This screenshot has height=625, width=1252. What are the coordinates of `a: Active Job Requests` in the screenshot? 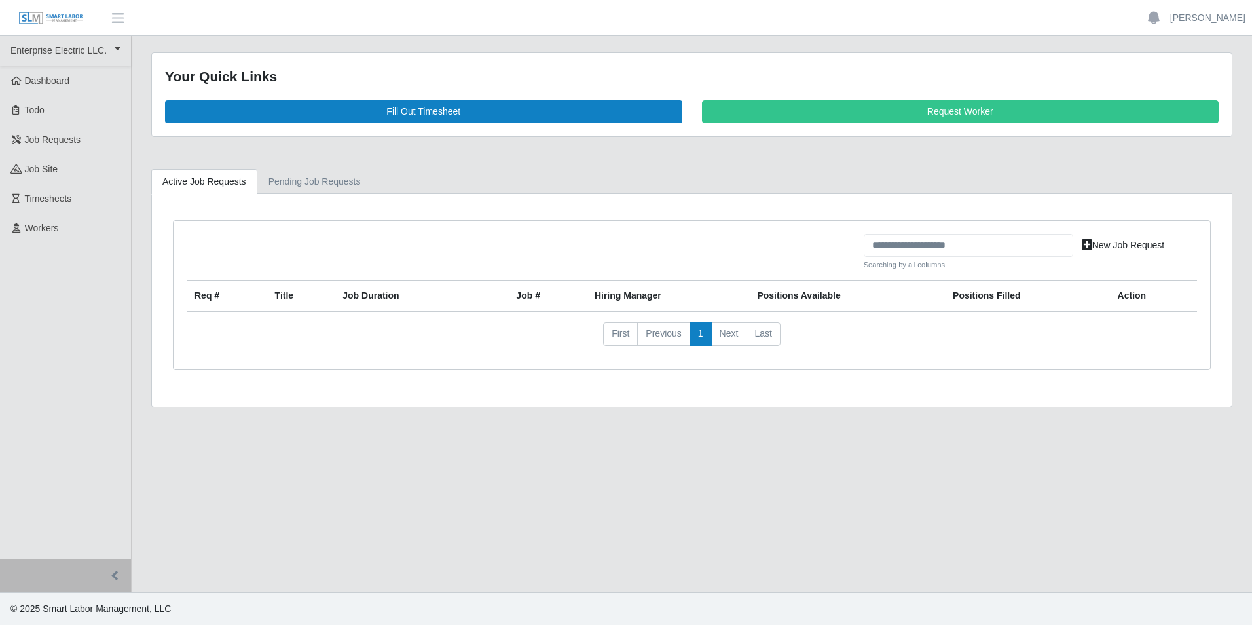 It's located at (204, 181).